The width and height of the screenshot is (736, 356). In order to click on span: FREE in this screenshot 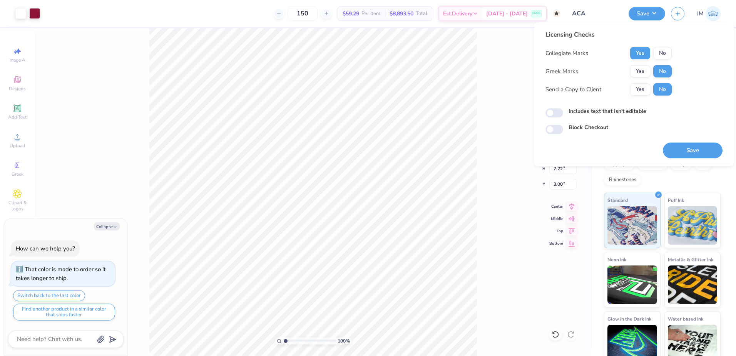, I will do `click(536, 13)`.